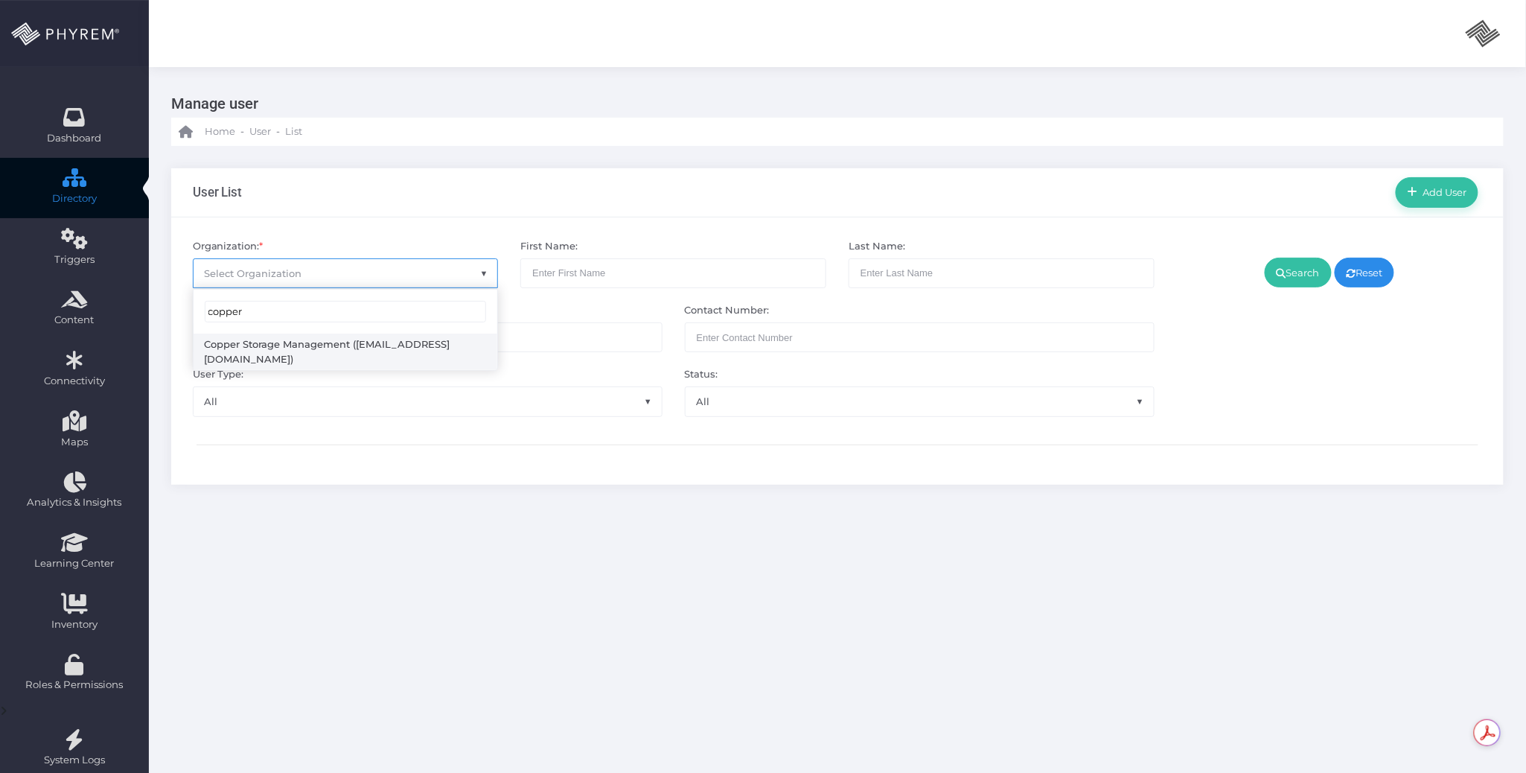 The height and width of the screenshot is (773, 1526). I want to click on a: Reset, so click(1364, 272).